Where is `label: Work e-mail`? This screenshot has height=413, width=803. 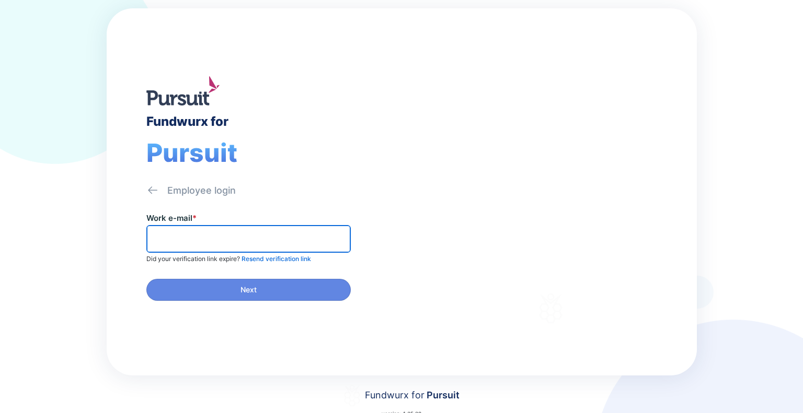 label: Work e-mail is located at coordinates (171, 218).